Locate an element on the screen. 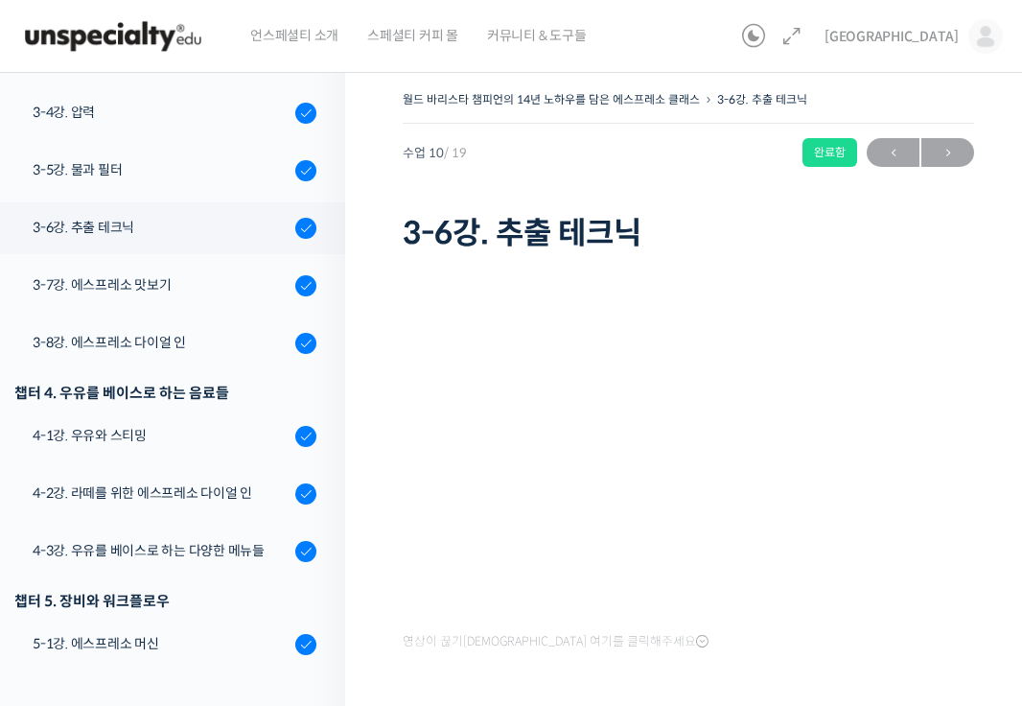 The width and height of the screenshot is (1022, 706). span: 대화 is located at coordinates (187, 584).